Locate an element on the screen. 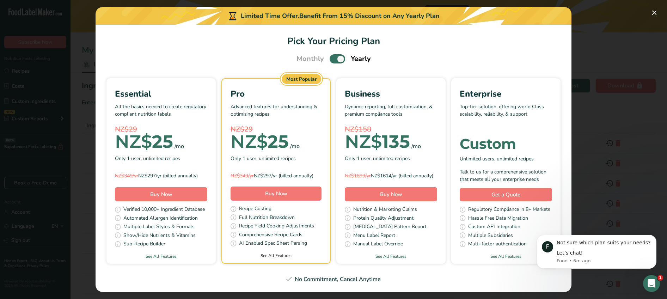  span: NZ$1899/yr is located at coordinates (358, 176).